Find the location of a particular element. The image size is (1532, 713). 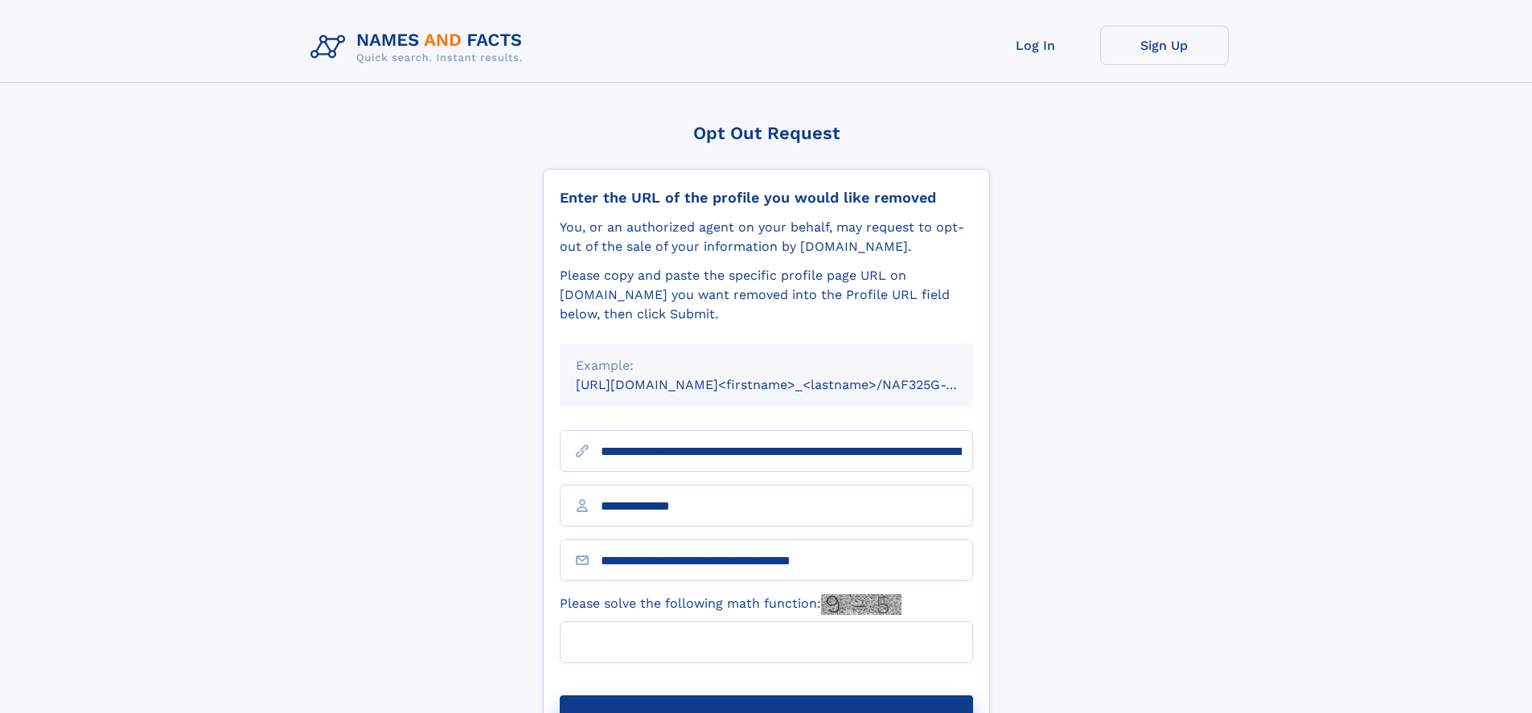

div: Example: is located at coordinates (766, 366).